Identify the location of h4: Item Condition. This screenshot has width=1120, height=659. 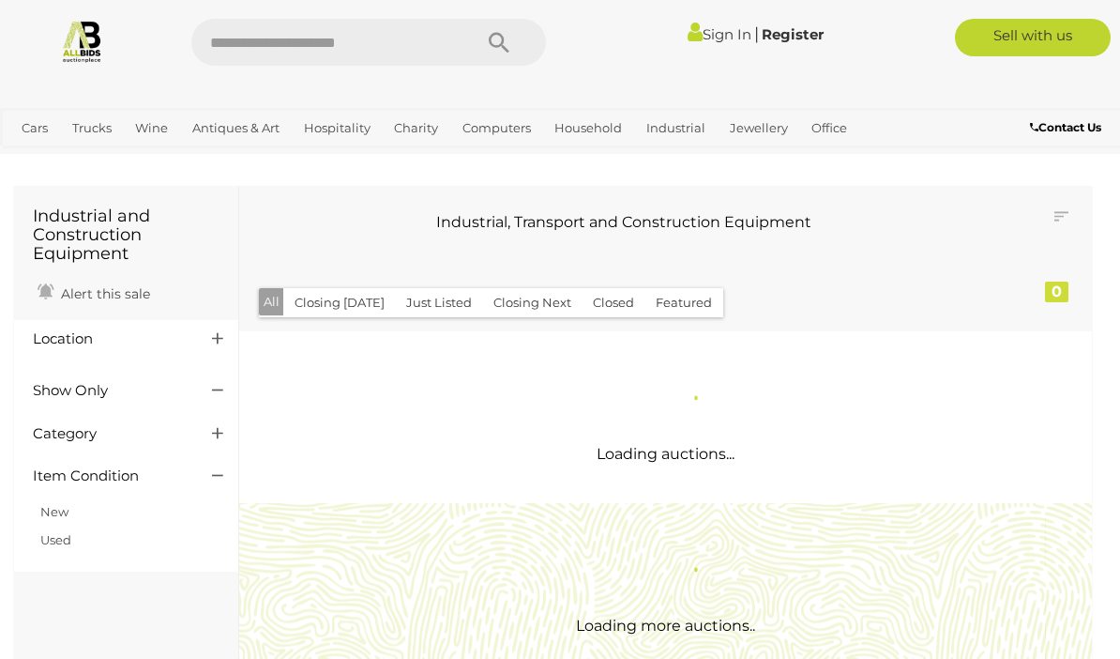
(108, 476).